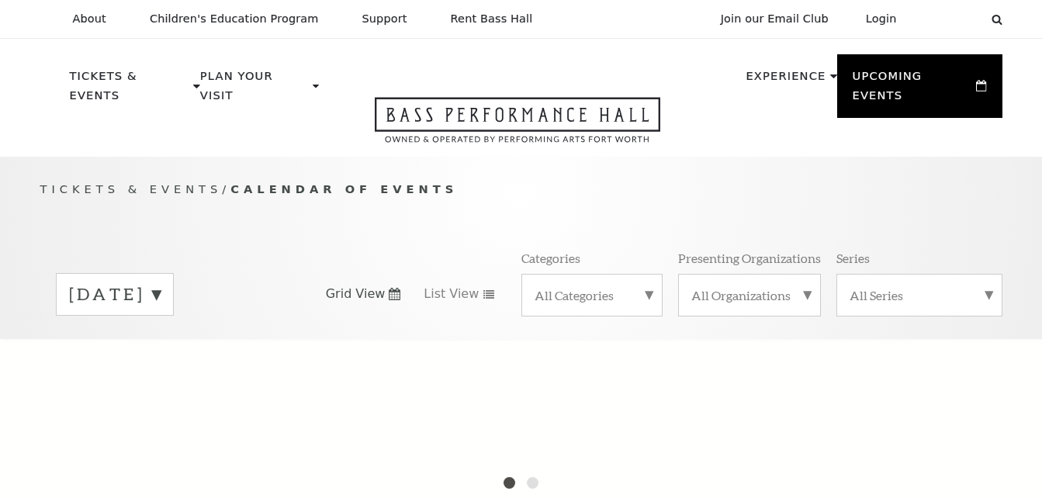 This screenshot has height=498, width=1042. What do you see at coordinates (355, 294) in the screenshot?
I see `span: Grid View` at bounding box center [355, 294].